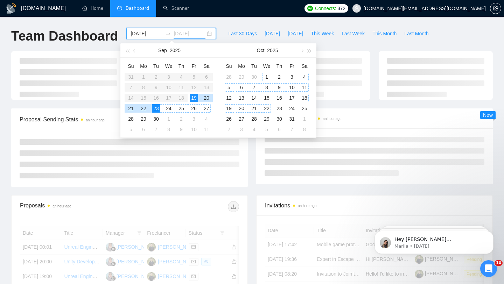 The width and height of the screenshot is (504, 284). I want to click on th: Mo, so click(144, 66).